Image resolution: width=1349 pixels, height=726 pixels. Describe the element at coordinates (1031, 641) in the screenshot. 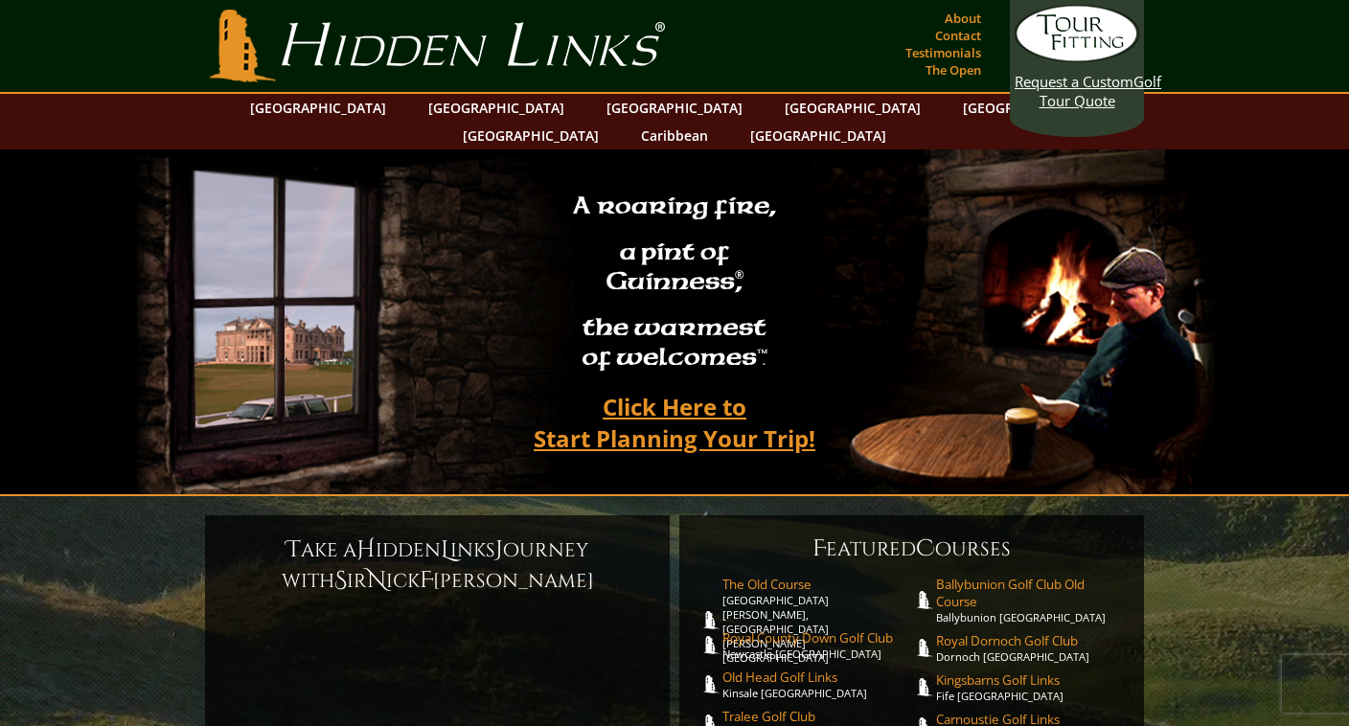

I see `span: Royal Dornoch Golf Club` at that location.